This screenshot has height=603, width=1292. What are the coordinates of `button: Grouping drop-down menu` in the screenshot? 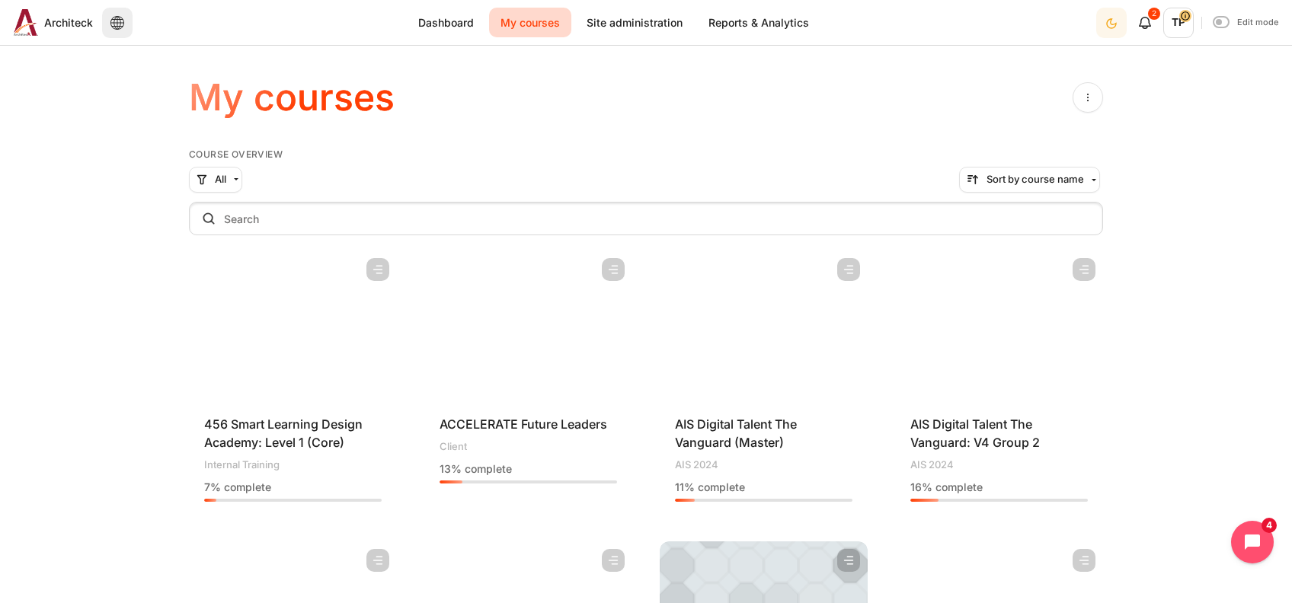 It's located at (216, 180).